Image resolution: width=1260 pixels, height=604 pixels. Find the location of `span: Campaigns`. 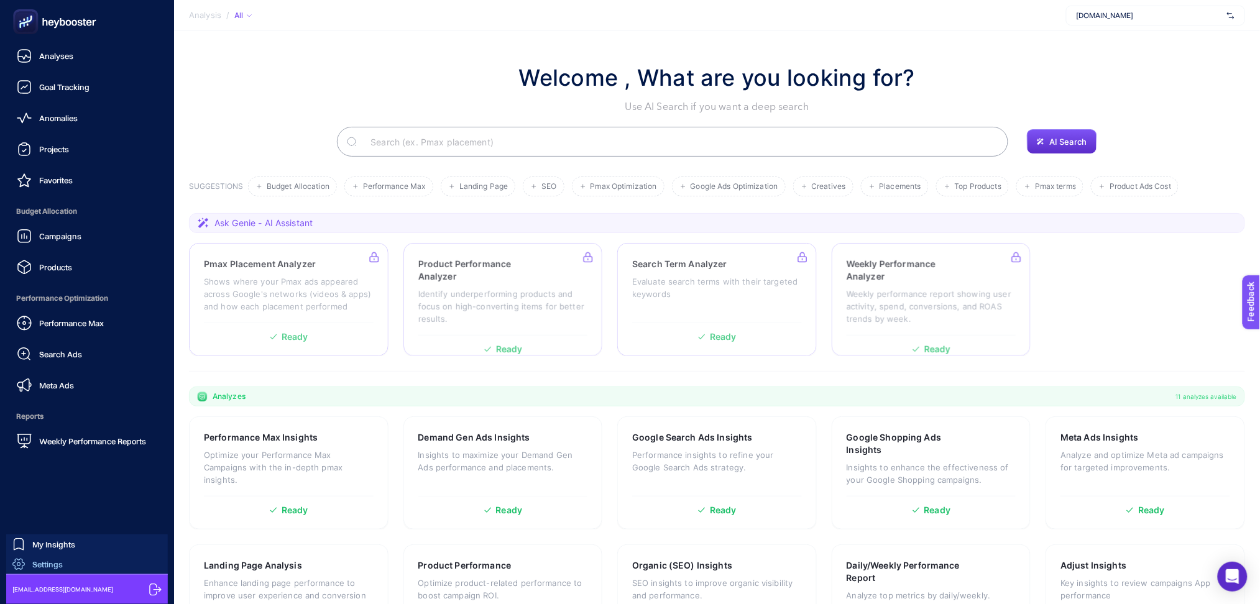

span: Campaigns is located at coordinates (60, 236).